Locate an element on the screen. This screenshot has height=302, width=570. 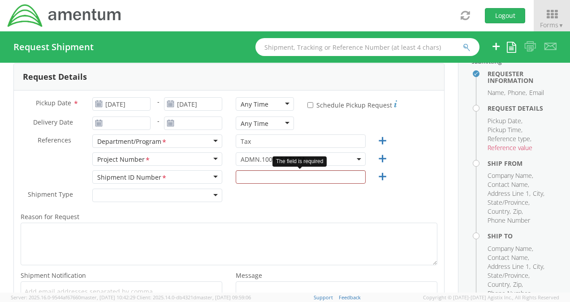
span: Server: 2025.16.0-9544af67660 is located at coordinates (73, 297).